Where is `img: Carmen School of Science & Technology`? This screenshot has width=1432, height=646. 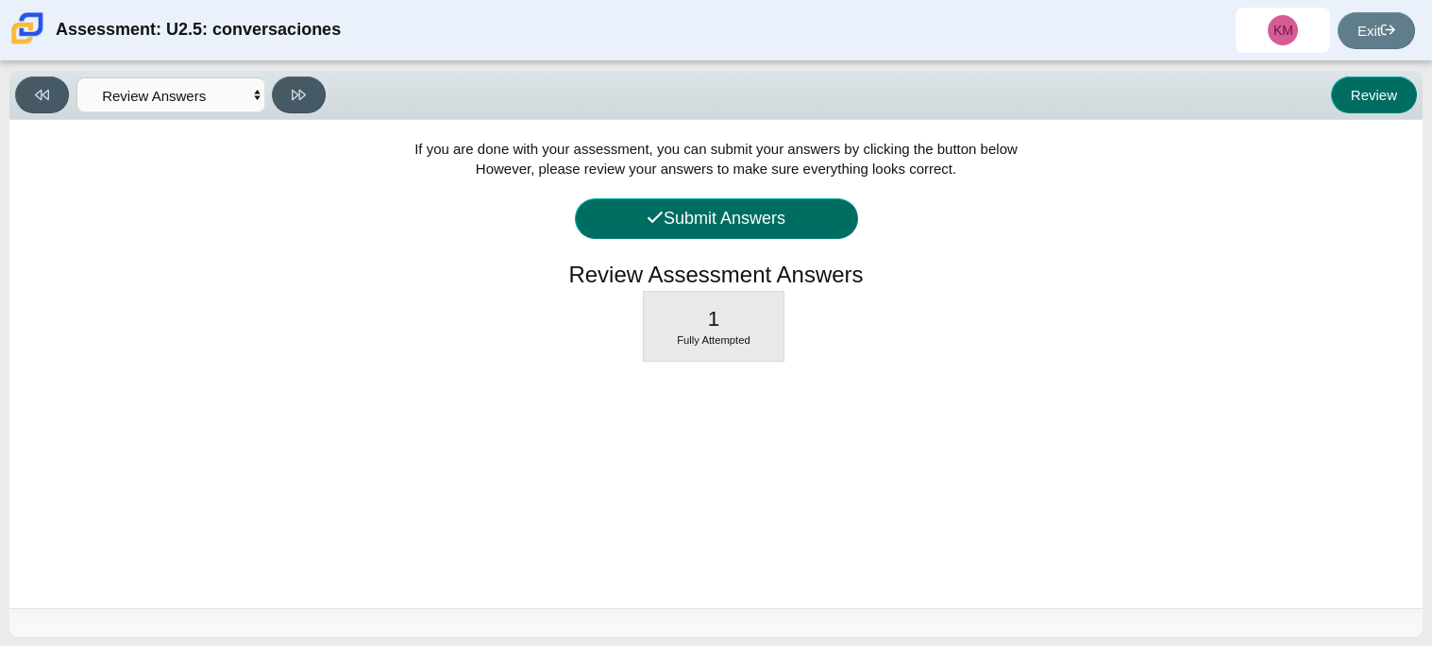
img: Carmen School of Science & Technology is located at coordinates (27, 28).